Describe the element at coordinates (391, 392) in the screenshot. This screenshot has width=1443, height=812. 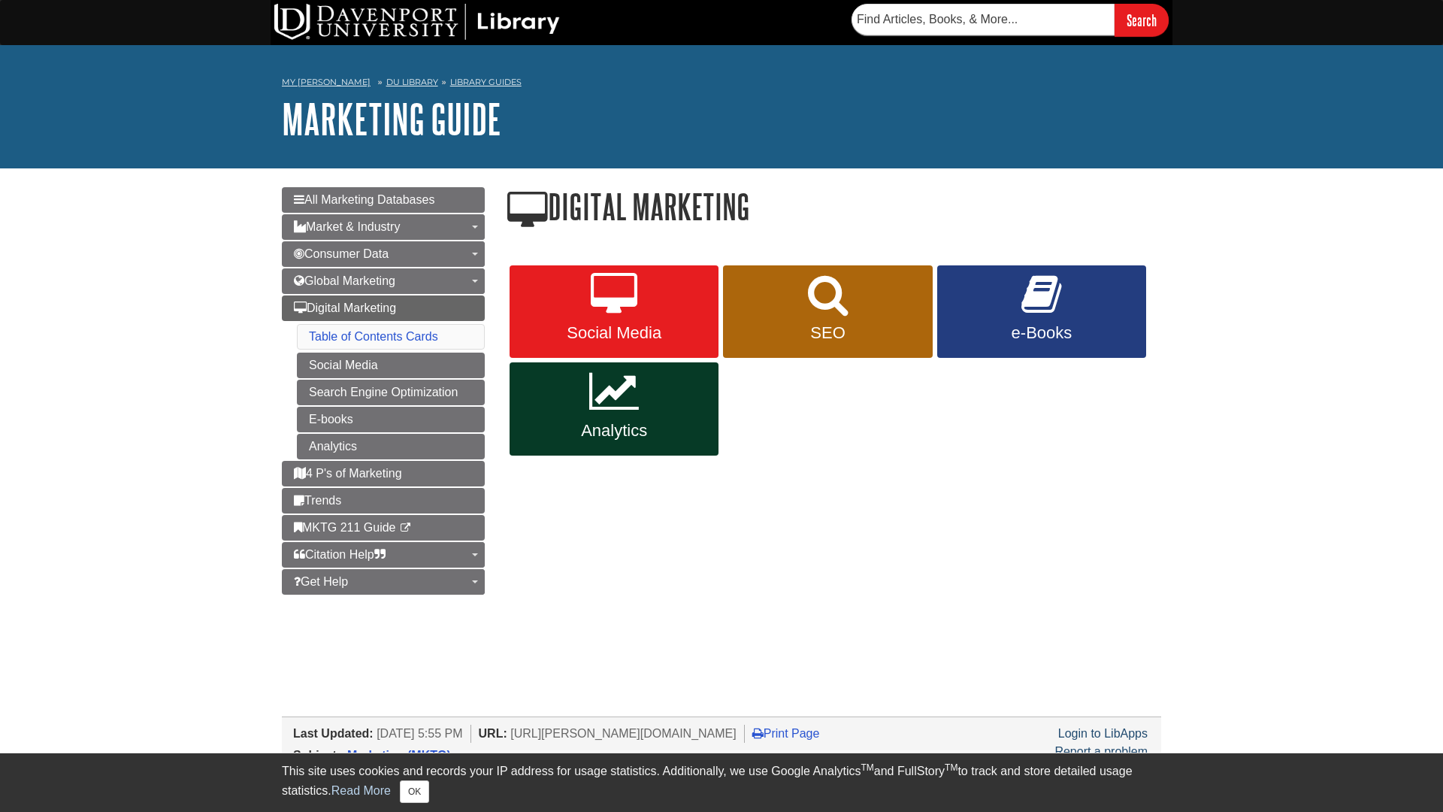
I see `a: Search Engine Optimization` at that location.